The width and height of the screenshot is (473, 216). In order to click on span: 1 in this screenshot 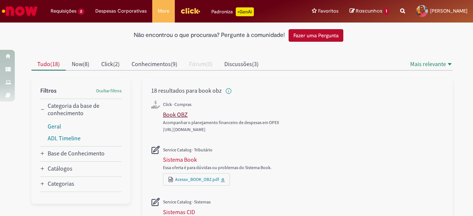, I will do `click(386, 11)`.